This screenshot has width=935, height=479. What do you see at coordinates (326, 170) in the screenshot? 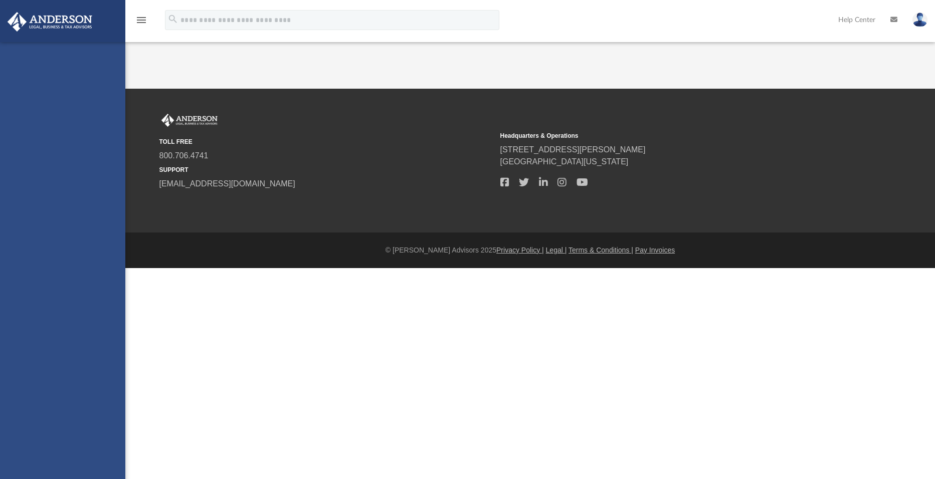
I see `small: SUPPORT` at bounding box center [326, 170].